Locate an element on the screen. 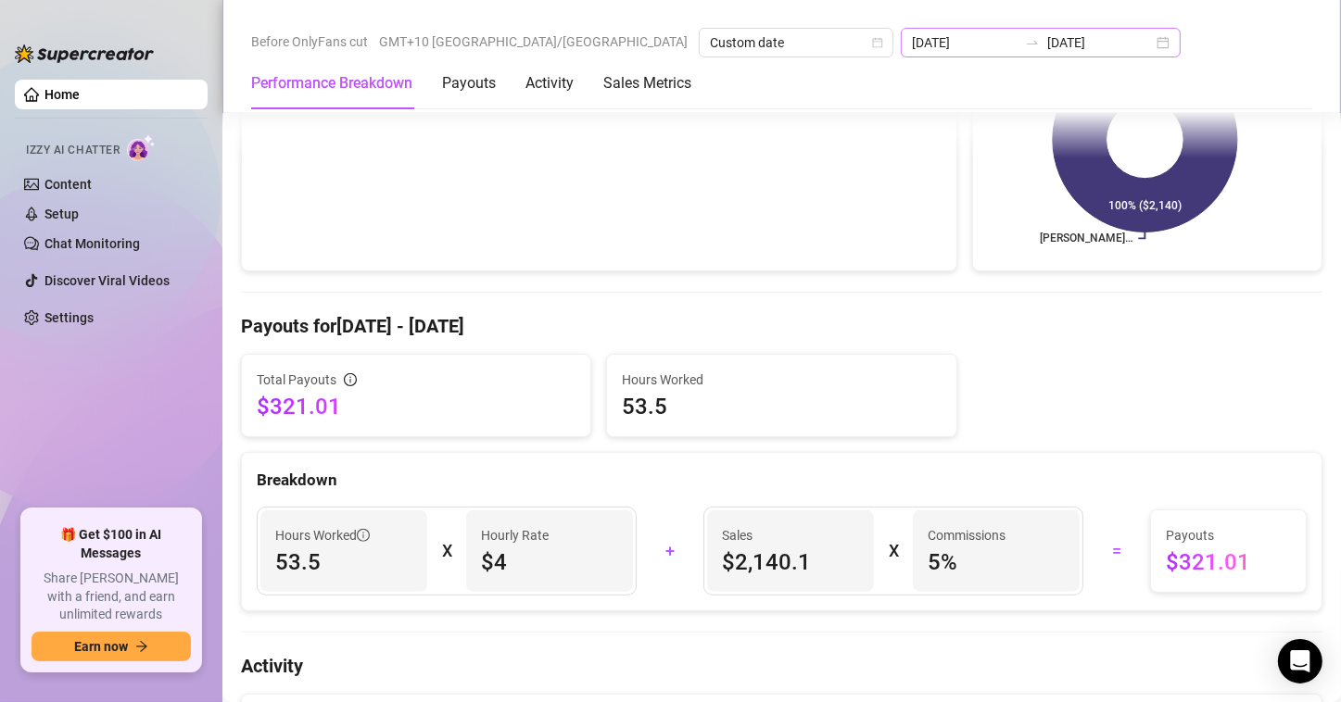  img: AI Chatter is located at coordinates (141, 147).